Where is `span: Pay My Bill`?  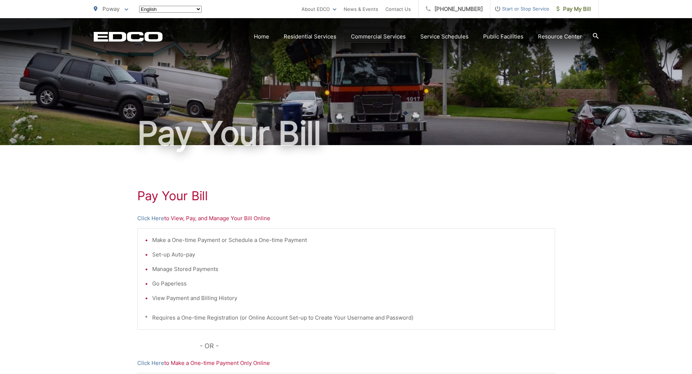
span: Pay My Bill is located at coordinates (573, 9).